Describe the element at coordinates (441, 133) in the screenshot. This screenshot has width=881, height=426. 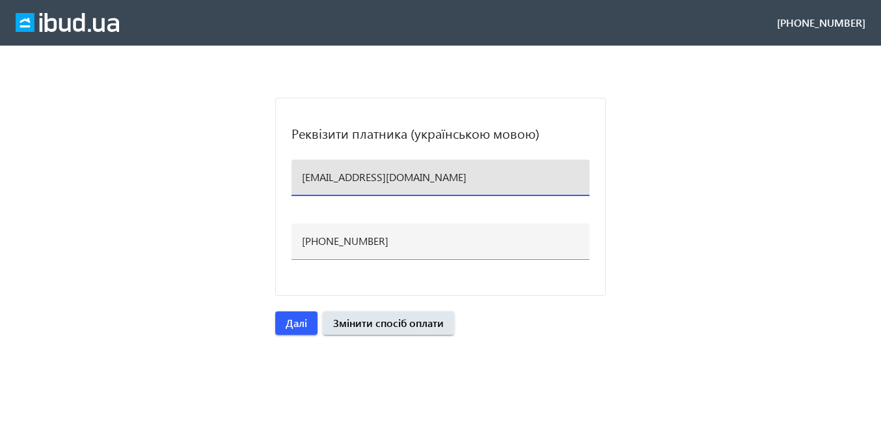
I see `h2: Реквізити платника (українською мовою)` at that location.